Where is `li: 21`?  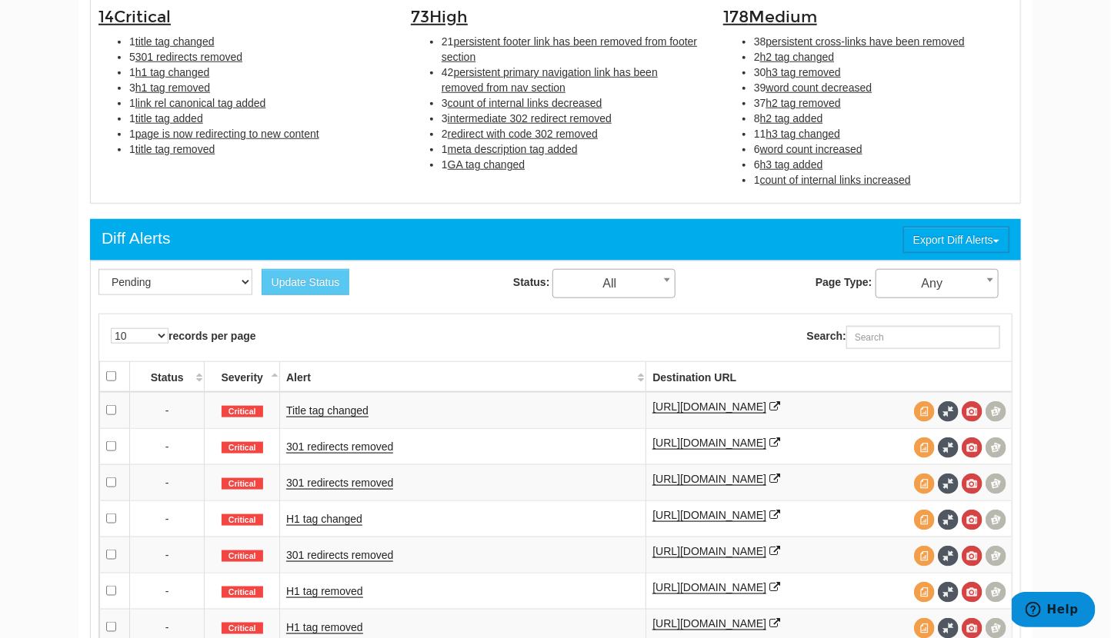
li: 21 is located at coordinates (571, 49).